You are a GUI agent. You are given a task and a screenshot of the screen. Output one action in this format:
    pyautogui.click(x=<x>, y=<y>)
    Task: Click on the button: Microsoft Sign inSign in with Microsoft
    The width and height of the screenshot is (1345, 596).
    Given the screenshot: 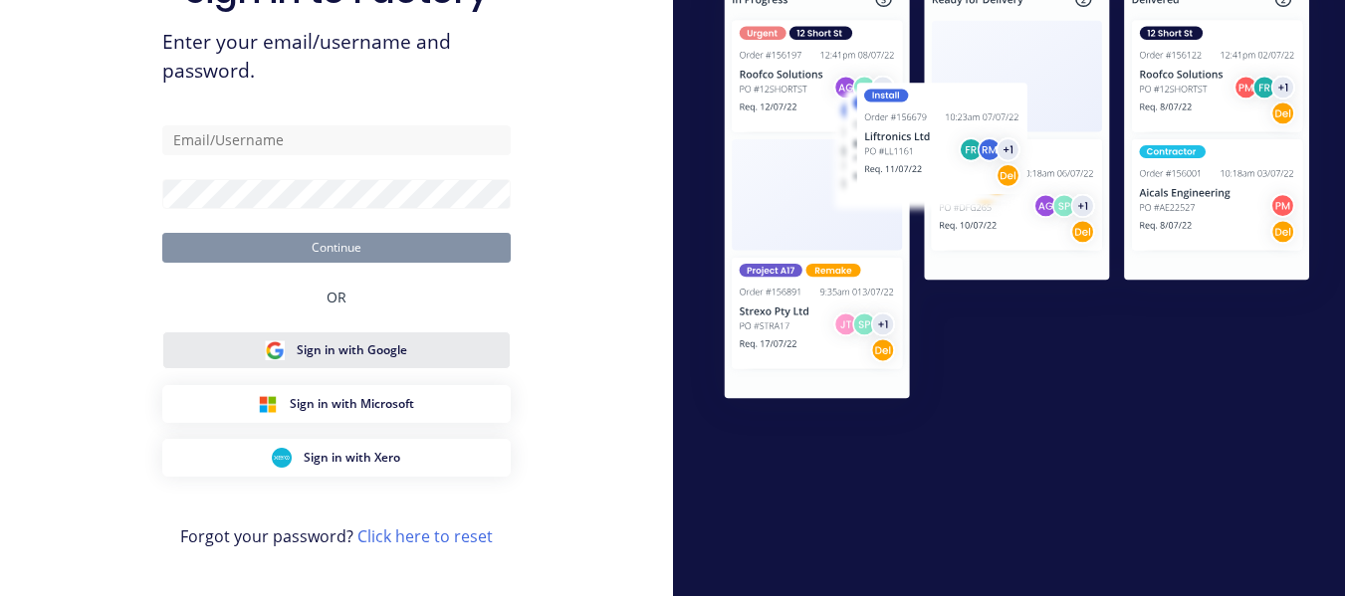 What is the action you would take?
    pyautogui.click(x=337, y=404)
    